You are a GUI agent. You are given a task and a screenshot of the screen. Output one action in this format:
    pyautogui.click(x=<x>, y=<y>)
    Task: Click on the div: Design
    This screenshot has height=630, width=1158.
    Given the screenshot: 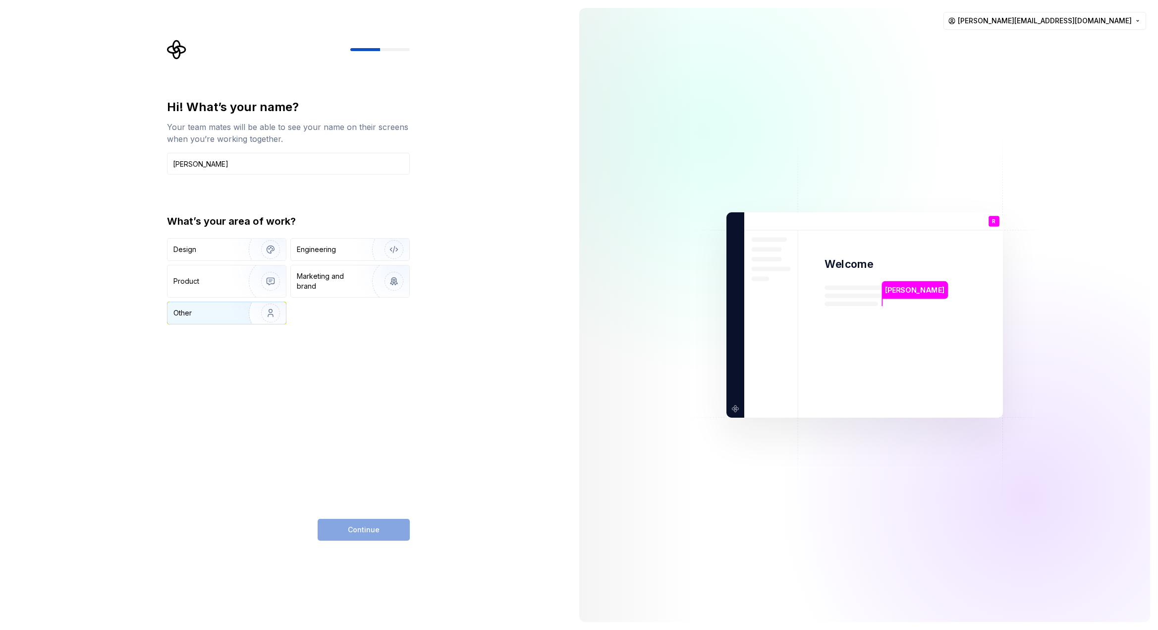 What is the action you would take?
    pyautogui.click(x=185, y=249)
    